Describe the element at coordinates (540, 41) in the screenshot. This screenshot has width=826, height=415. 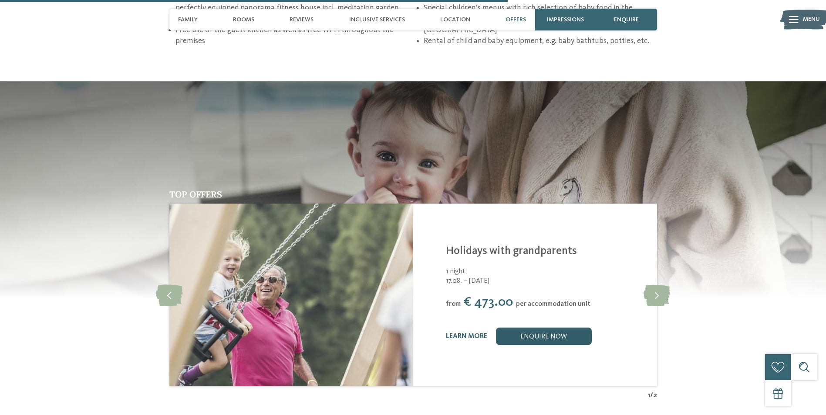
I see `li: Rental of child and baby equipment, e.g. baby bathtubs, potties, etc.` at that location.